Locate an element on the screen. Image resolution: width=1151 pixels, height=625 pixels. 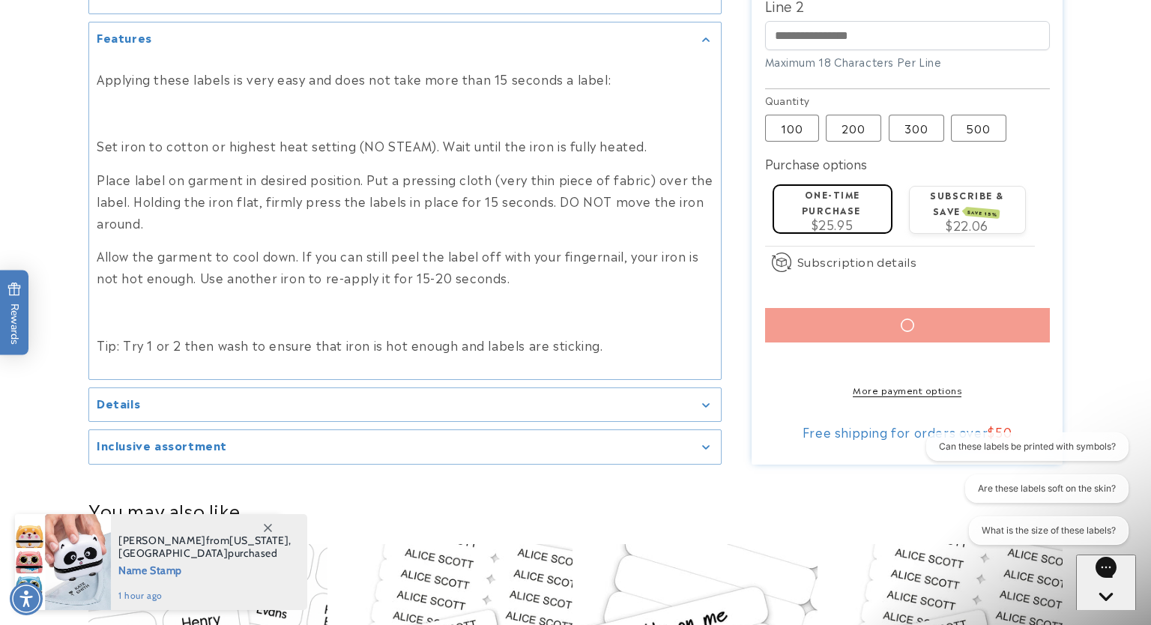
span: $25.95 is located at coordinates (832, 223).